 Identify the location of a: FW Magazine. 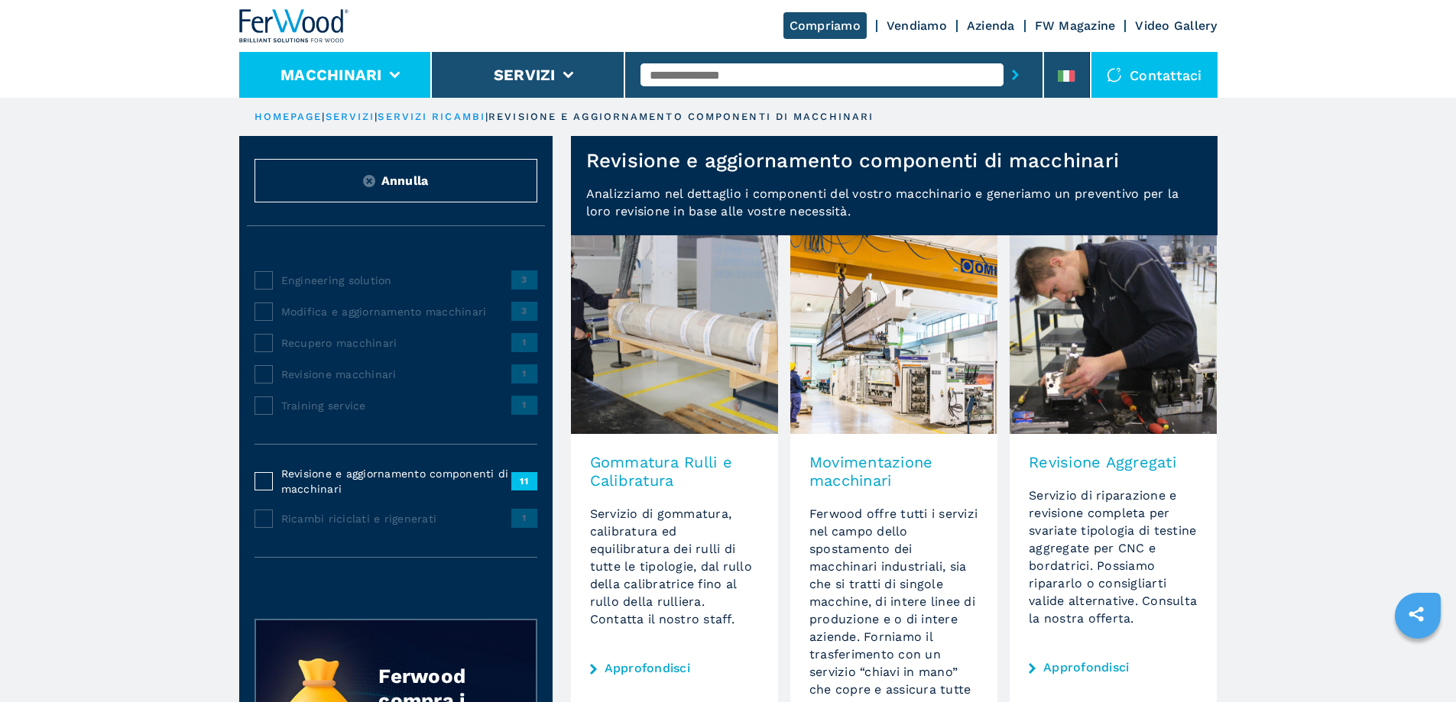
(1075, 25).